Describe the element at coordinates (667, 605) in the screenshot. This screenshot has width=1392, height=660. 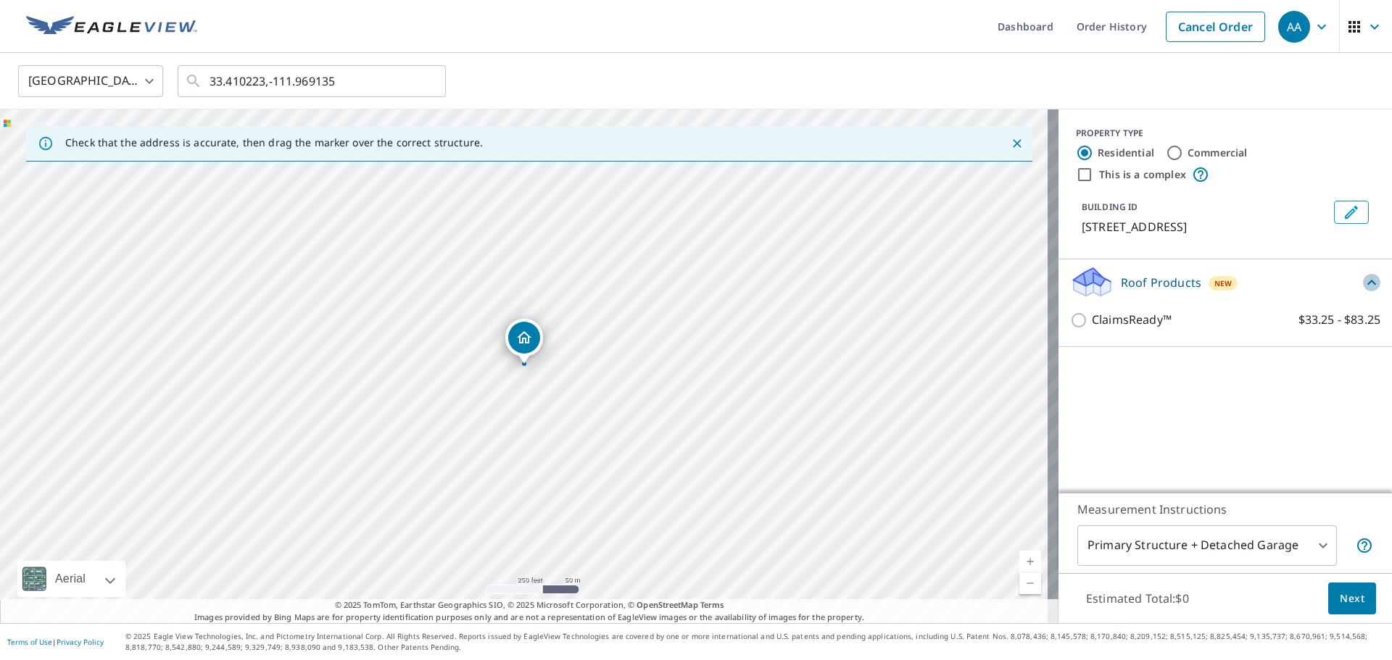
I see `a: OpenStreetMap` at that location.